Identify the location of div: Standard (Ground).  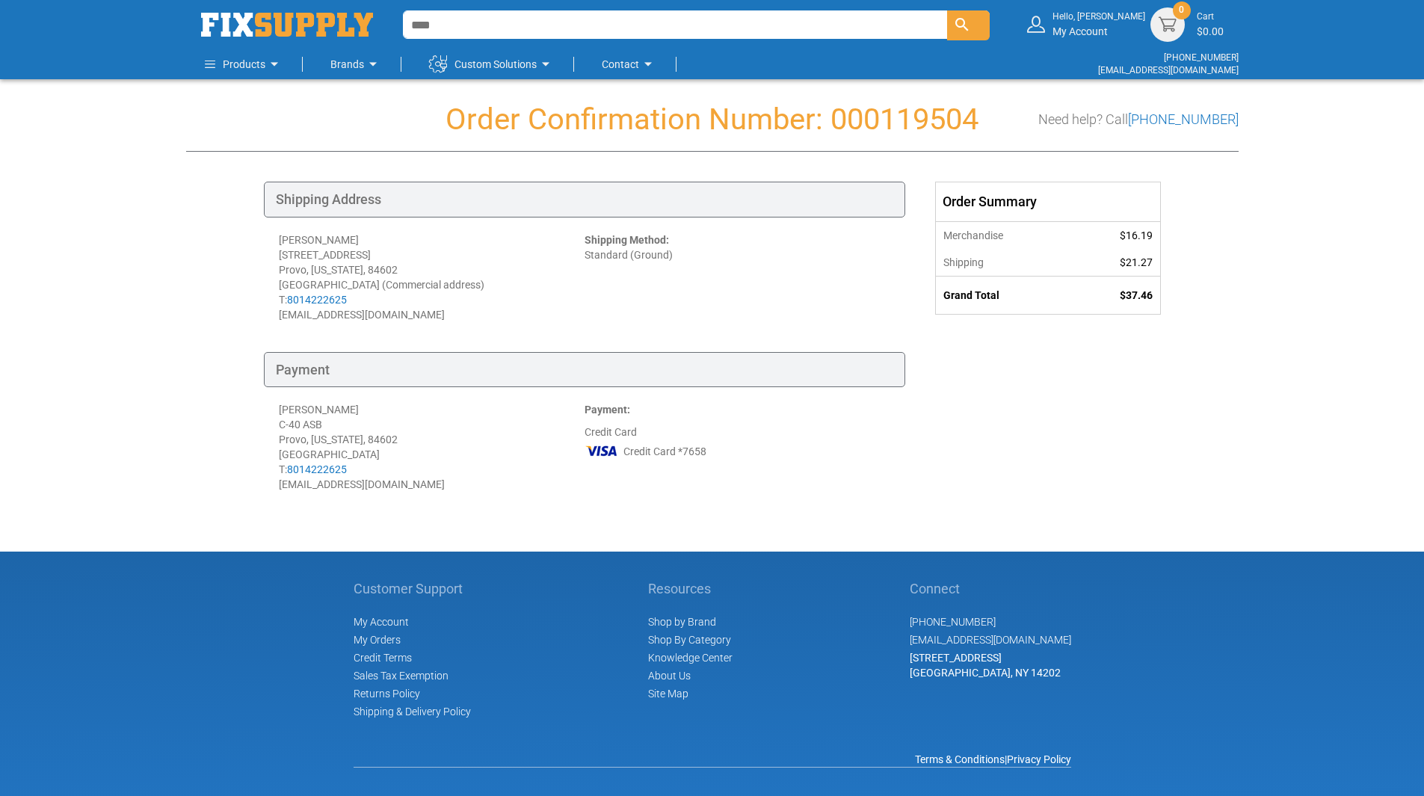
(737, 277).